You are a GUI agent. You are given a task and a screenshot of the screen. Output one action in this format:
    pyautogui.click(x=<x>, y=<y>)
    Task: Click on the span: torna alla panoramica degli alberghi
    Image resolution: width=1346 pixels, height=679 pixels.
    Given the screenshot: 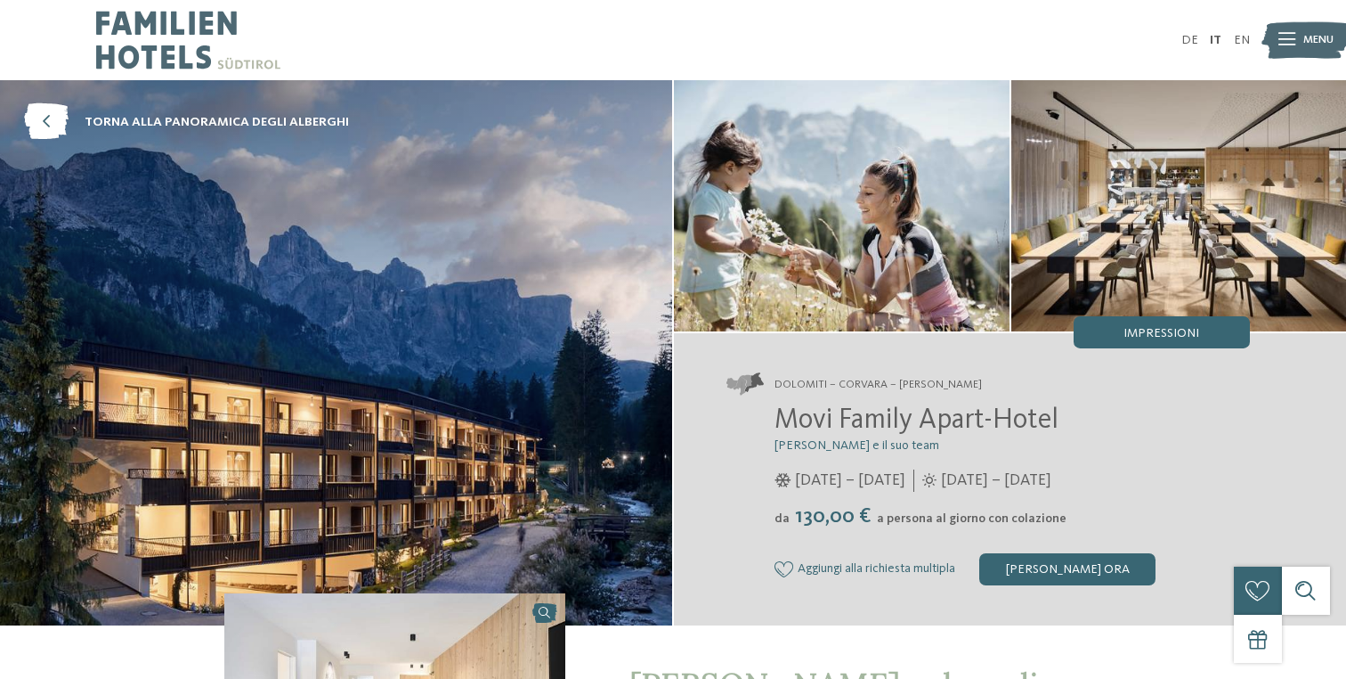 What is the action you would take?
    pyautogui.click(x=216, y=122)
    